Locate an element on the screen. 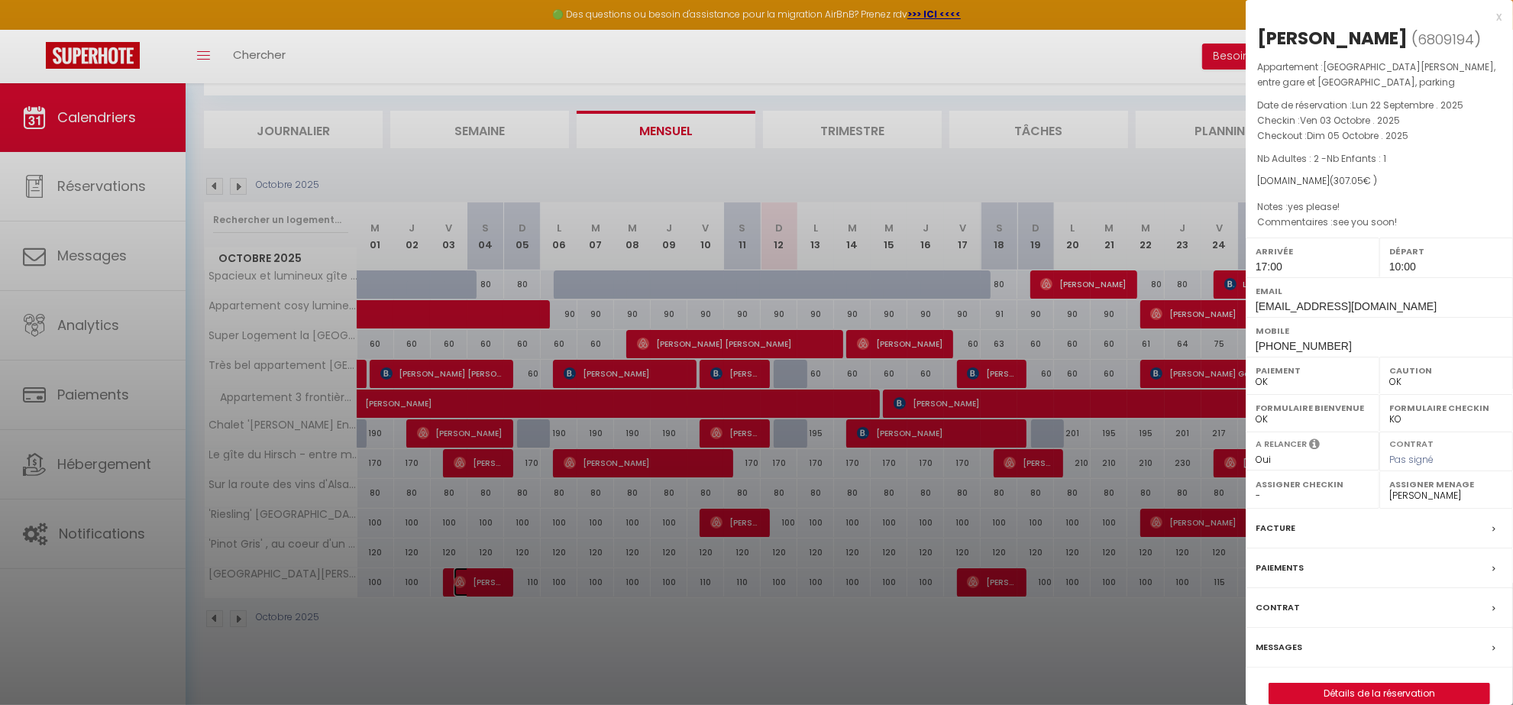 The image size is (1513, 705). span: 10:00 is located at coordinates (1402, 267).